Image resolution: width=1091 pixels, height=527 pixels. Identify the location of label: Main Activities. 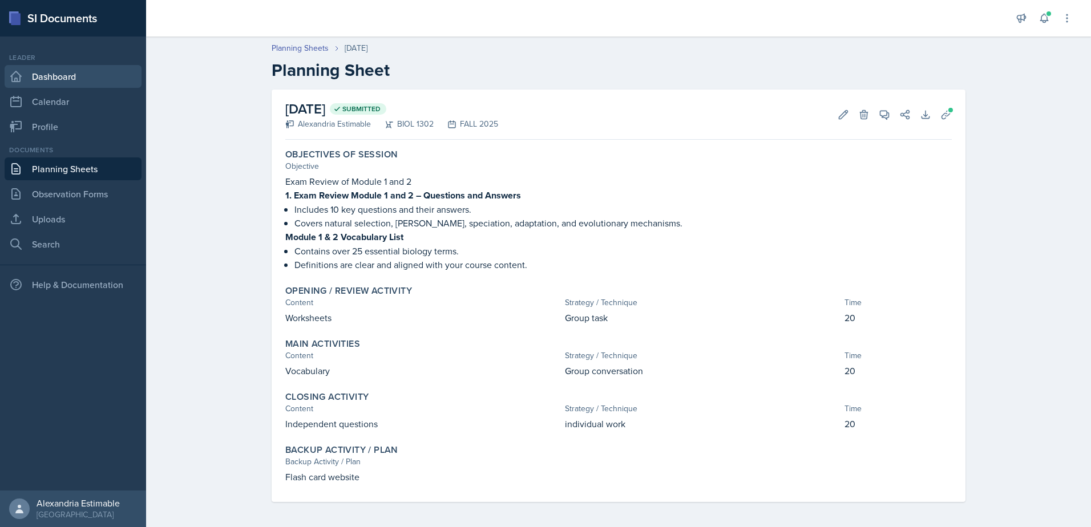
(322, 344).